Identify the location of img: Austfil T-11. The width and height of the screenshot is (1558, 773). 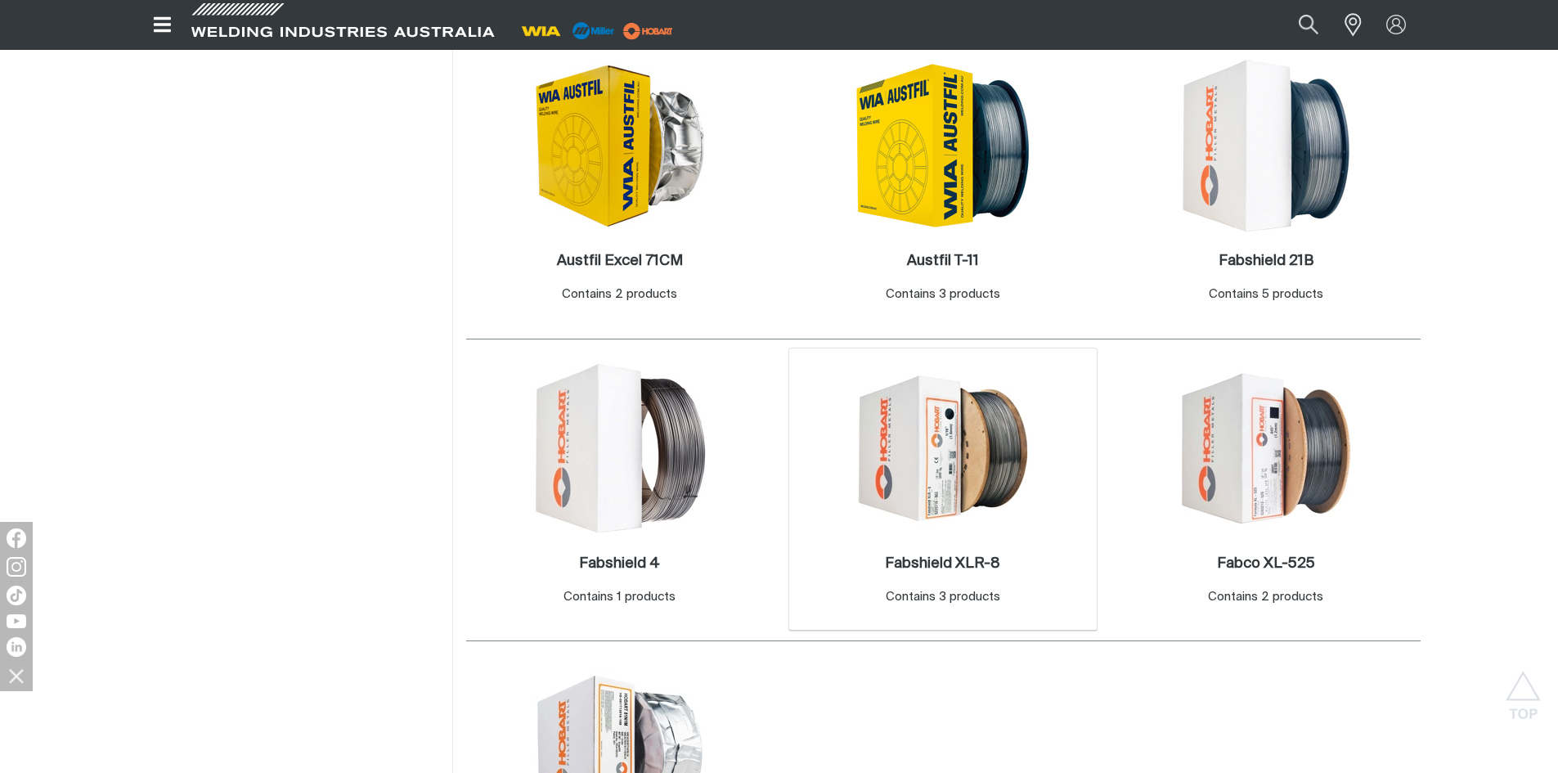
(943, 146).